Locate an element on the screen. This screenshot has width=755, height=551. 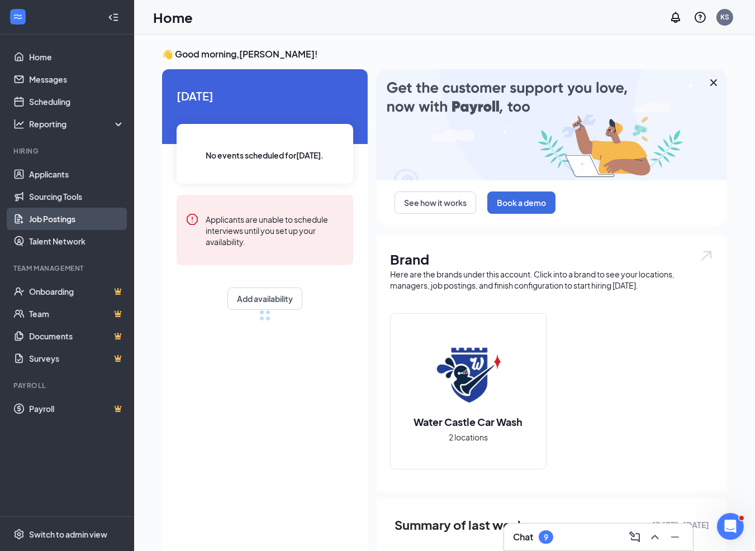
button: Book a demo is located at coordinates (521, 203).